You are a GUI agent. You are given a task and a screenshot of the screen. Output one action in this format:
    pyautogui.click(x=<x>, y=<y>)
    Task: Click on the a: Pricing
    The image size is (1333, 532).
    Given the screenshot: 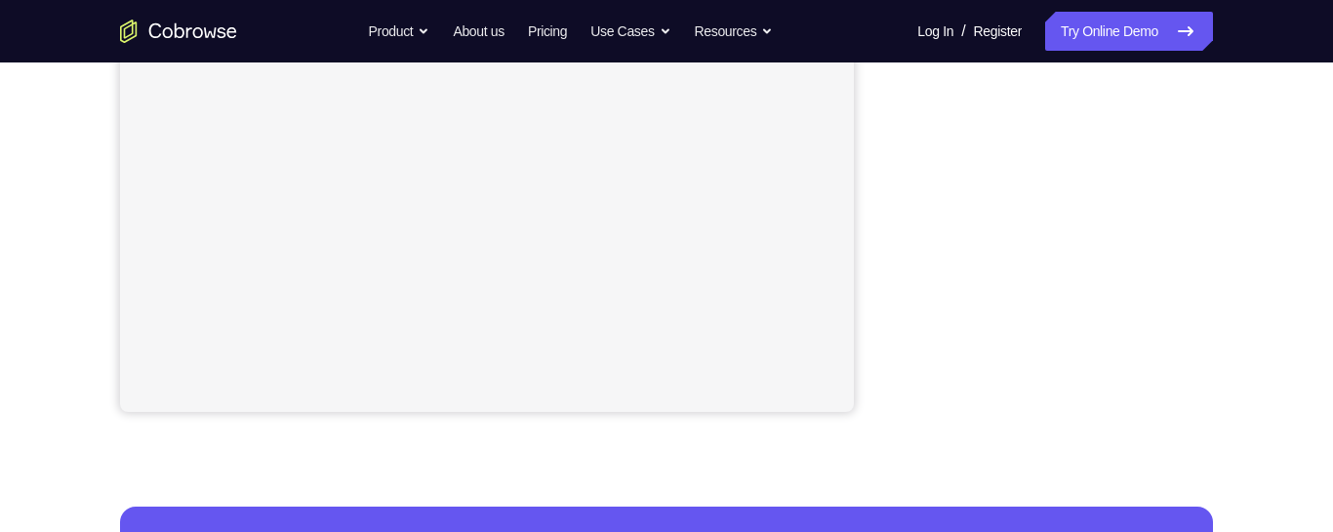 What is the action you would take?
    pyautogui.click(x=547, y=31)
    